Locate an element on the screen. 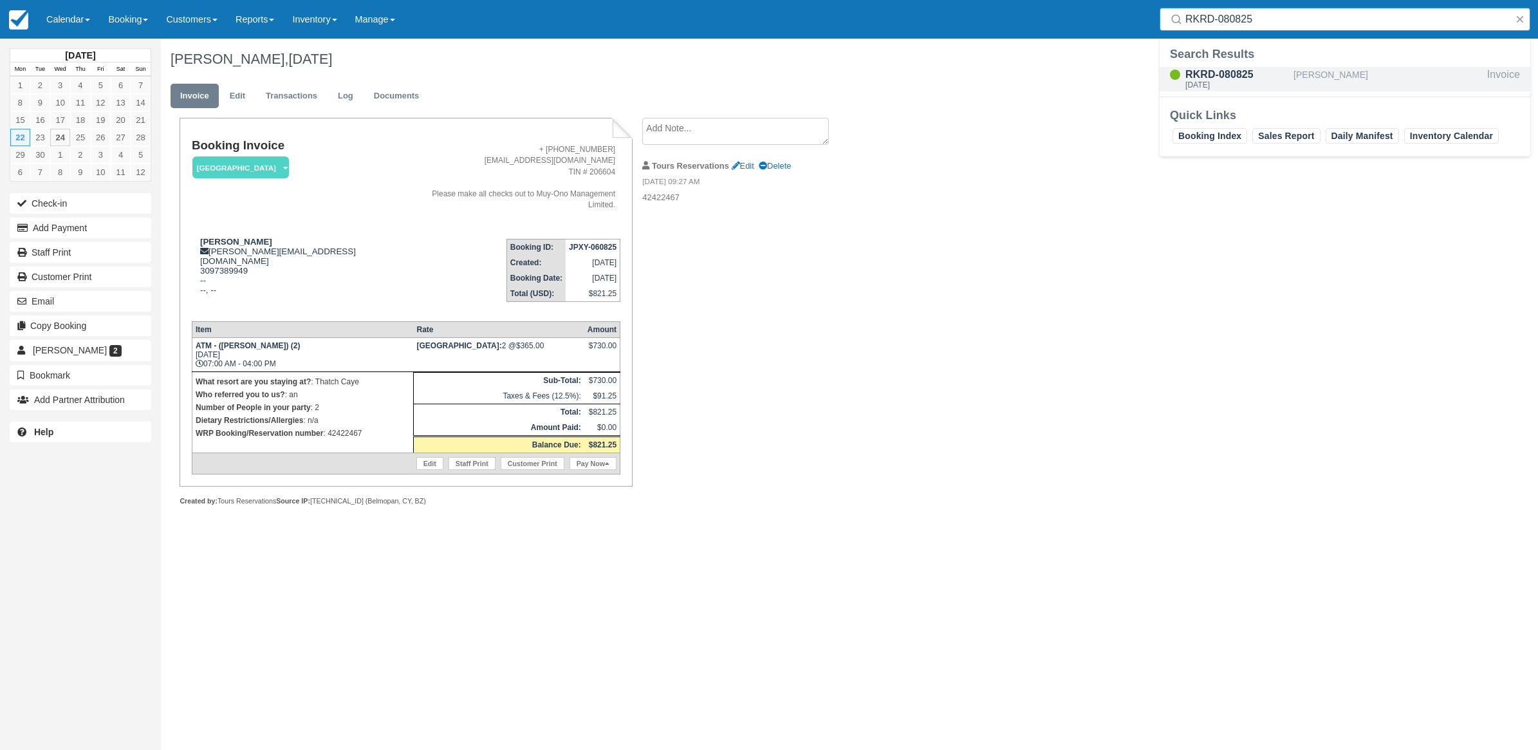 This screenshot has width=1538, height=750. a: 17 is located at coordinates (60, 120).